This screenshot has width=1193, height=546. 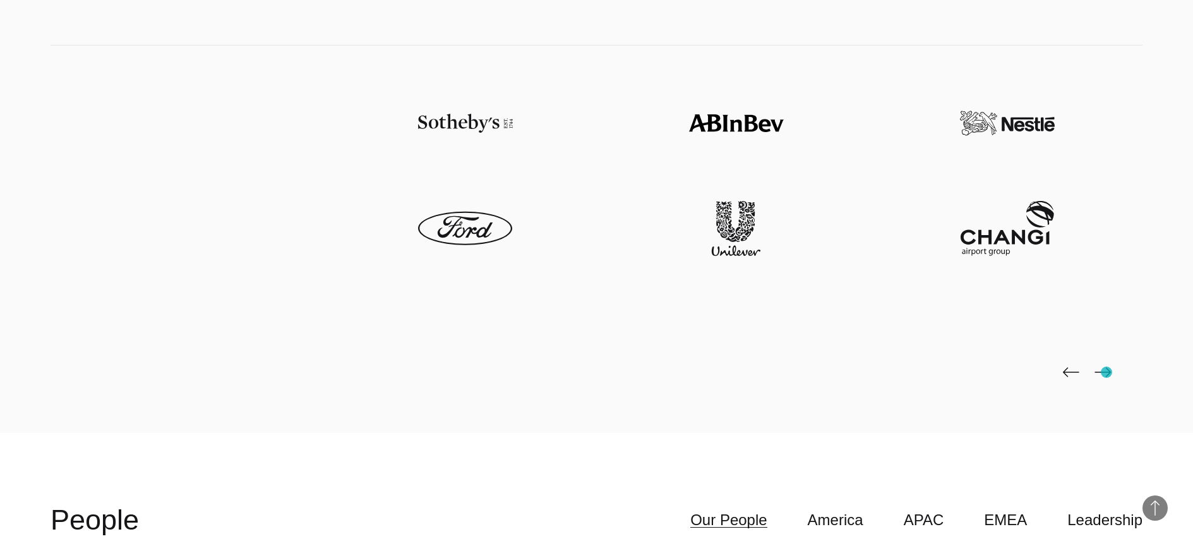 I want to click on img: Sotheby's, so click(x=466, y=123).